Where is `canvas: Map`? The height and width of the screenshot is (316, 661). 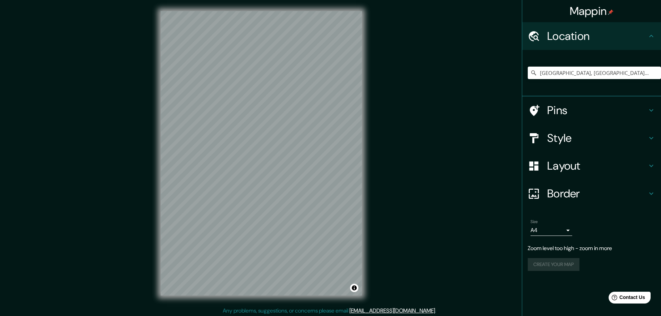
canvas: Map is located at coordinates (261, 153).